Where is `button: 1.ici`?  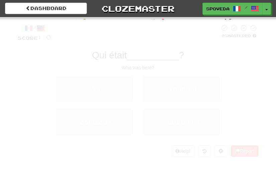
button: 1.ici is located at coordinates (95, 89).